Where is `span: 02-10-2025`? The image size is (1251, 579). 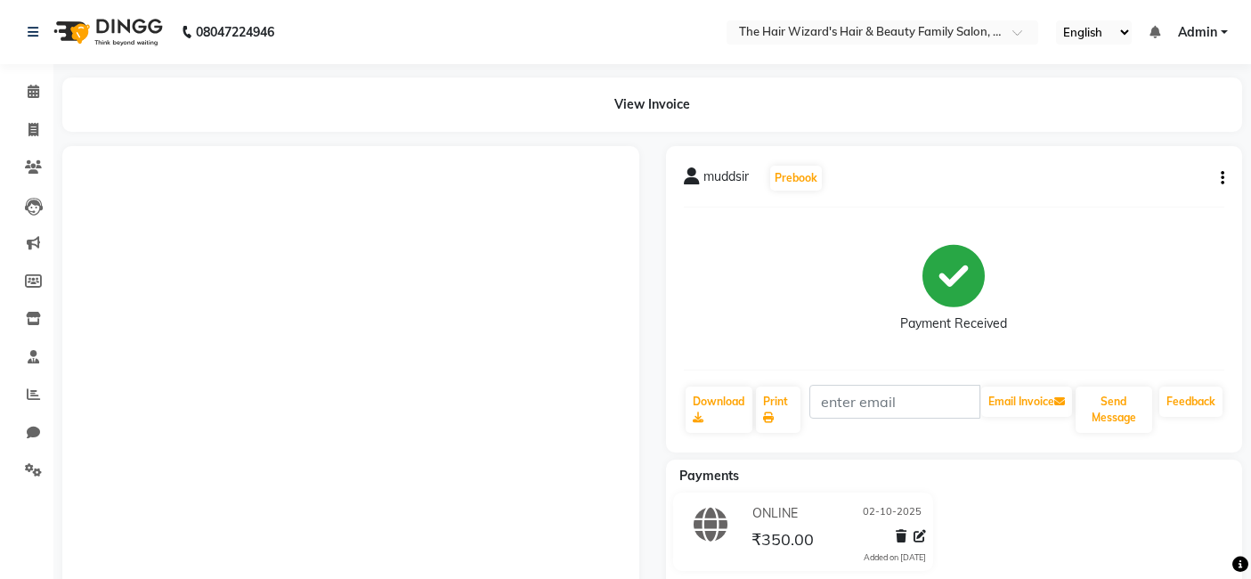 span: 02-10-2025 is located at coordinates (892, 513).